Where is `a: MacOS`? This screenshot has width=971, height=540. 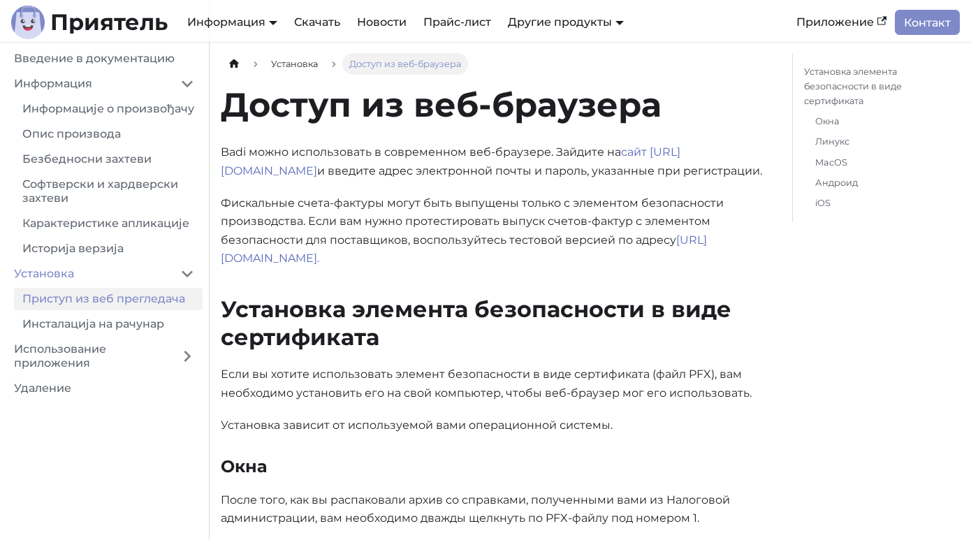
a: MacOS is located at coordinates (883, 162).